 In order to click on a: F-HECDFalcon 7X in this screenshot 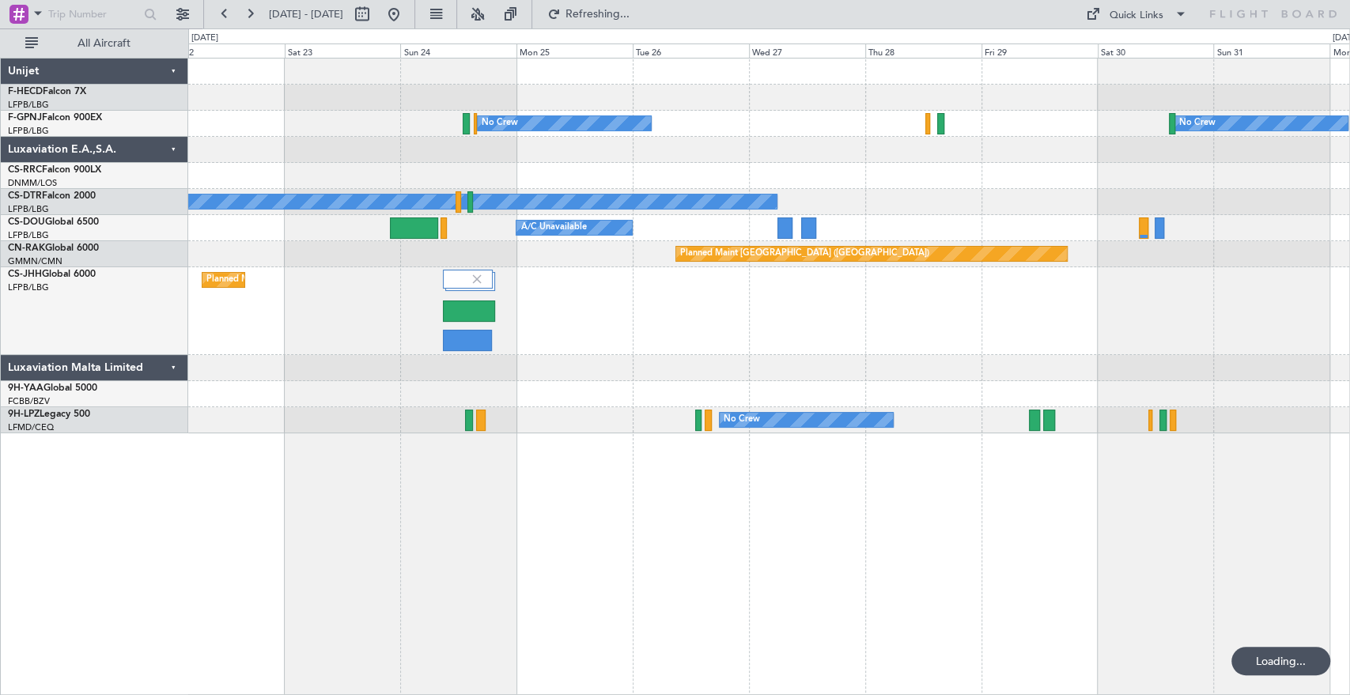, I will do `click(47, 92)`.